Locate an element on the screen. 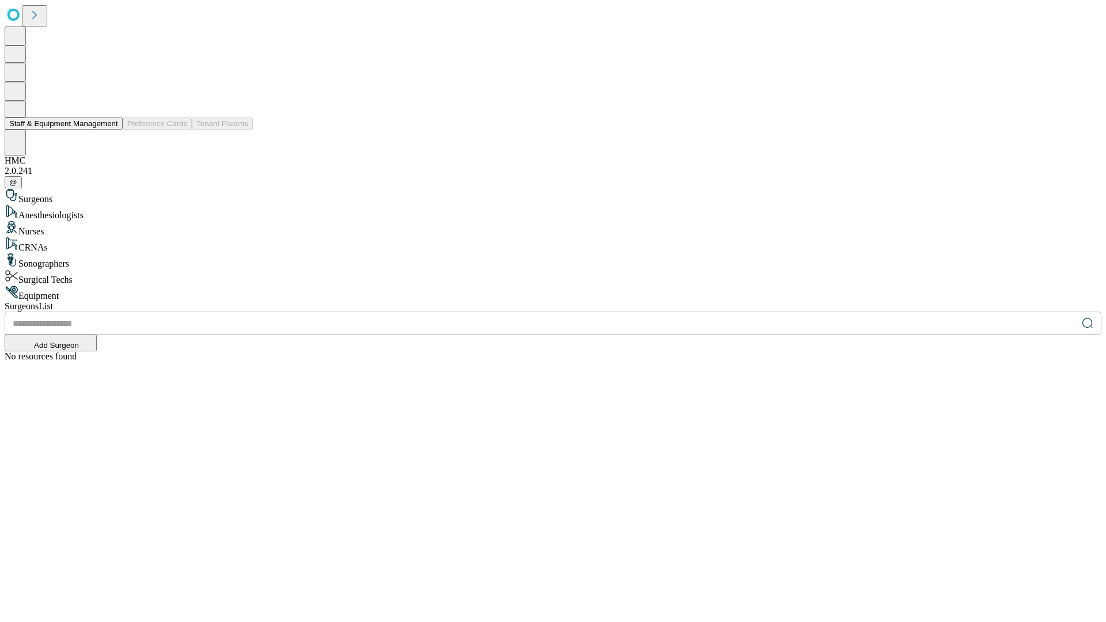 This screenshot has height=622, width=1106. div: 2.0.241 is located at coordinates (553, 171).